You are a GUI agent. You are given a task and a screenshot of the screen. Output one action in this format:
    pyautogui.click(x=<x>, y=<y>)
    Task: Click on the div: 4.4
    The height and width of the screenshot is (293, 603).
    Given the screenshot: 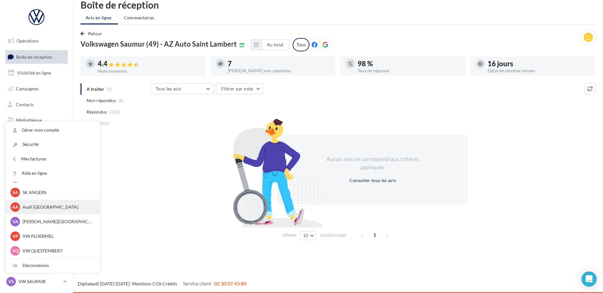 What is the action you would take?
    pyautogui.click(x=149, y=64)
    